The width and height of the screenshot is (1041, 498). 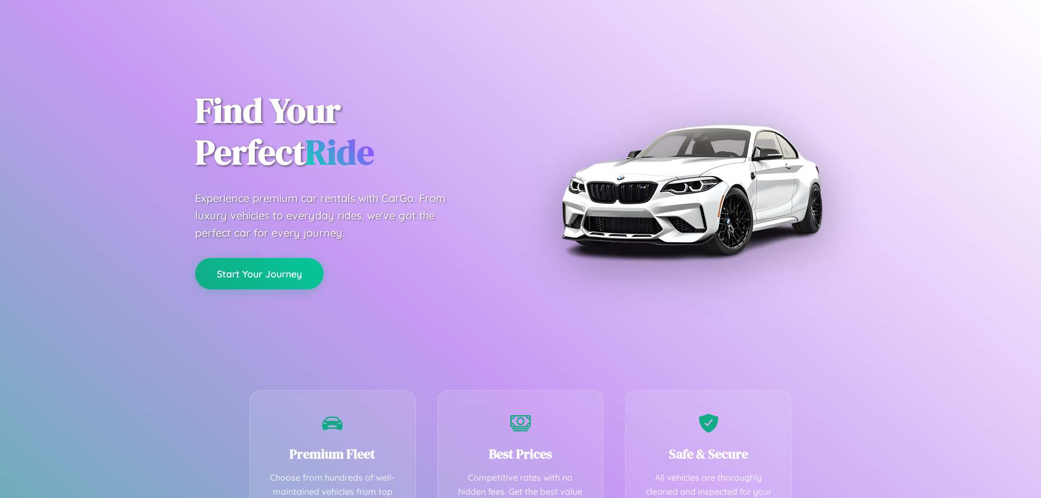 What do you see at coordinates (350, 132) in the screenshot?
I see `h1: Find Your Perfect` at bounding box center [350, 132].